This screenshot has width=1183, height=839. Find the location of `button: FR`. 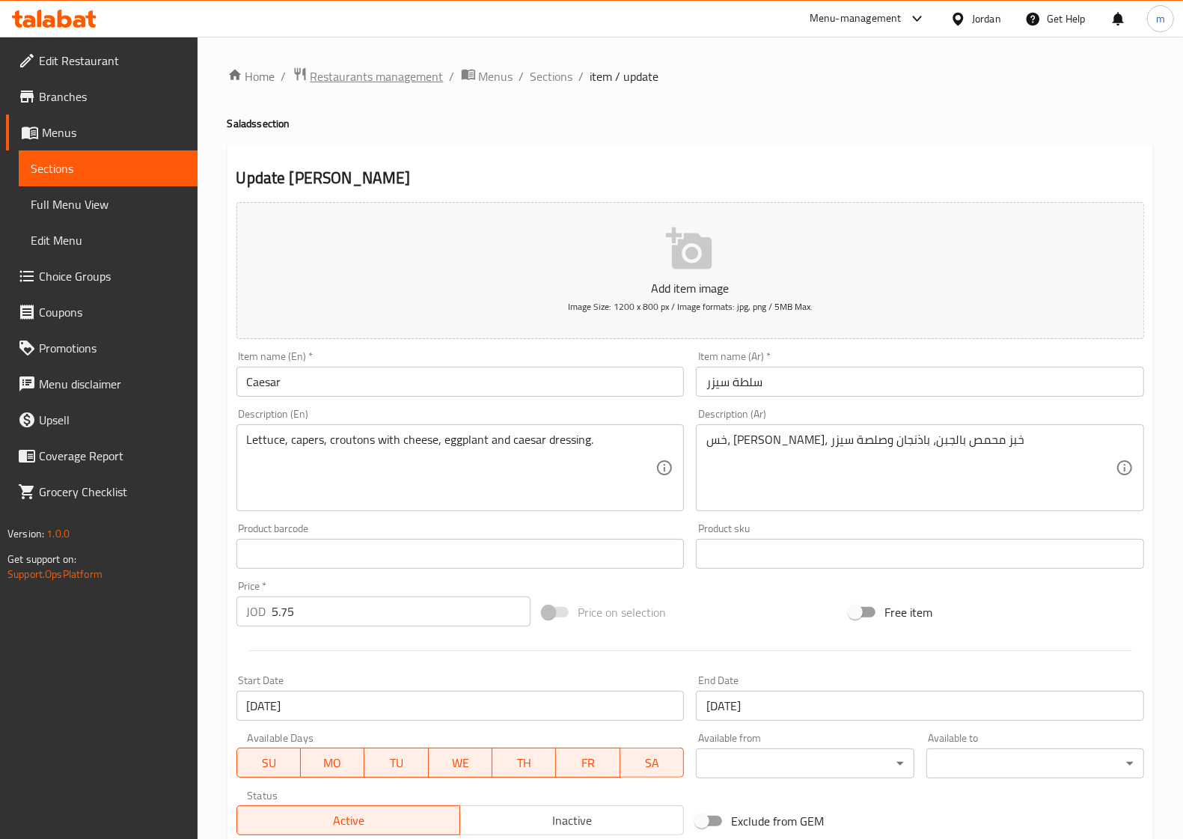

button: FR is located at coordinates (587, 762).